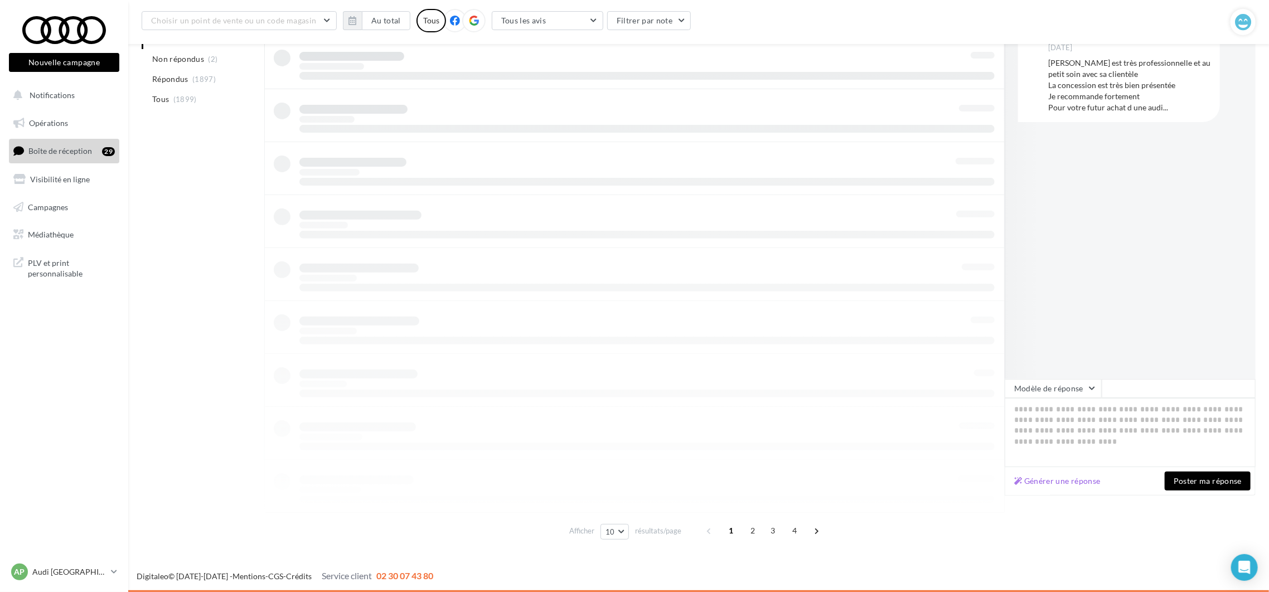  I want to click on a: Crédits, so click(299, 576).